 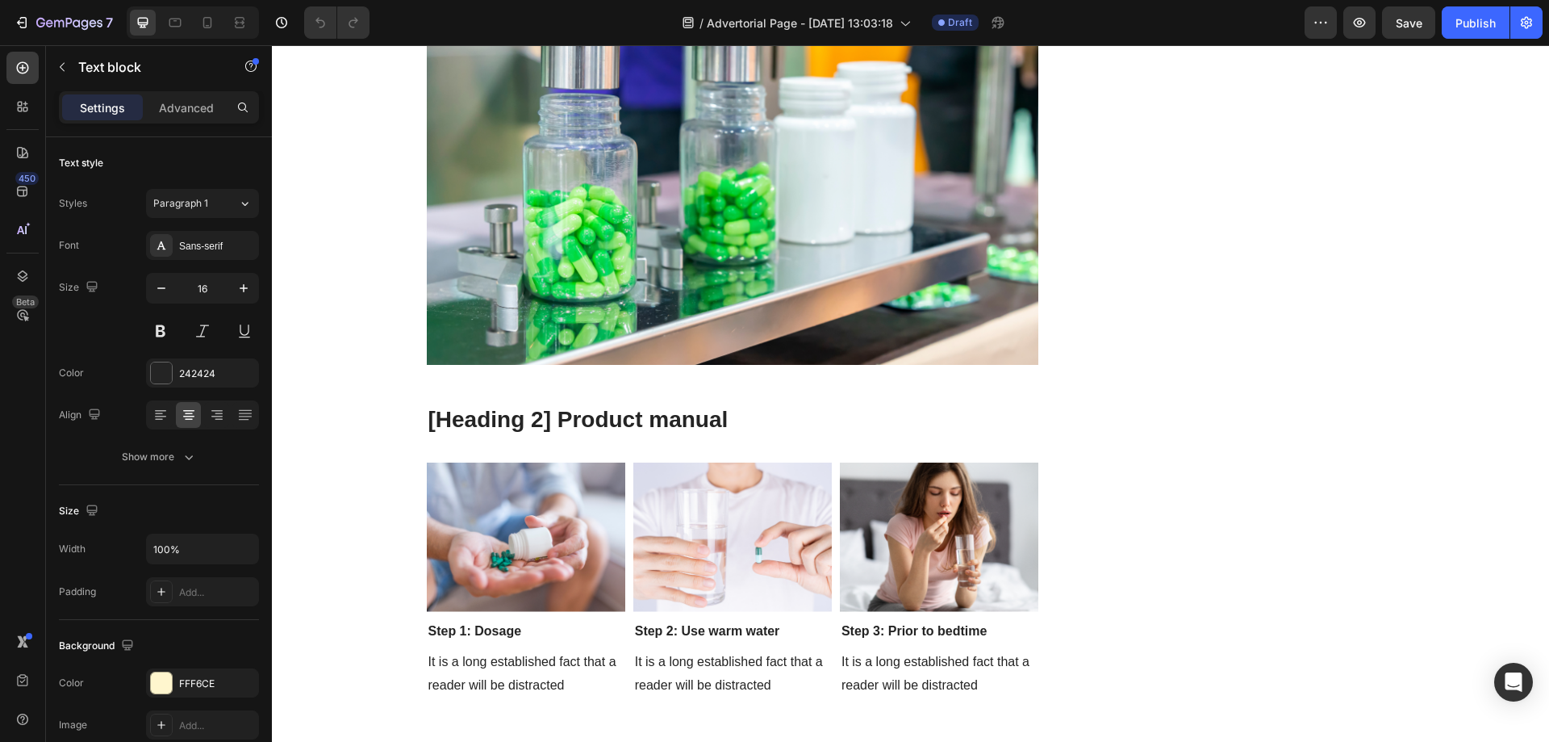 What do you see at coordinates (217, 246) in the screenshot?
I see `div: Sans-serif` at bounding box center [217, 246].